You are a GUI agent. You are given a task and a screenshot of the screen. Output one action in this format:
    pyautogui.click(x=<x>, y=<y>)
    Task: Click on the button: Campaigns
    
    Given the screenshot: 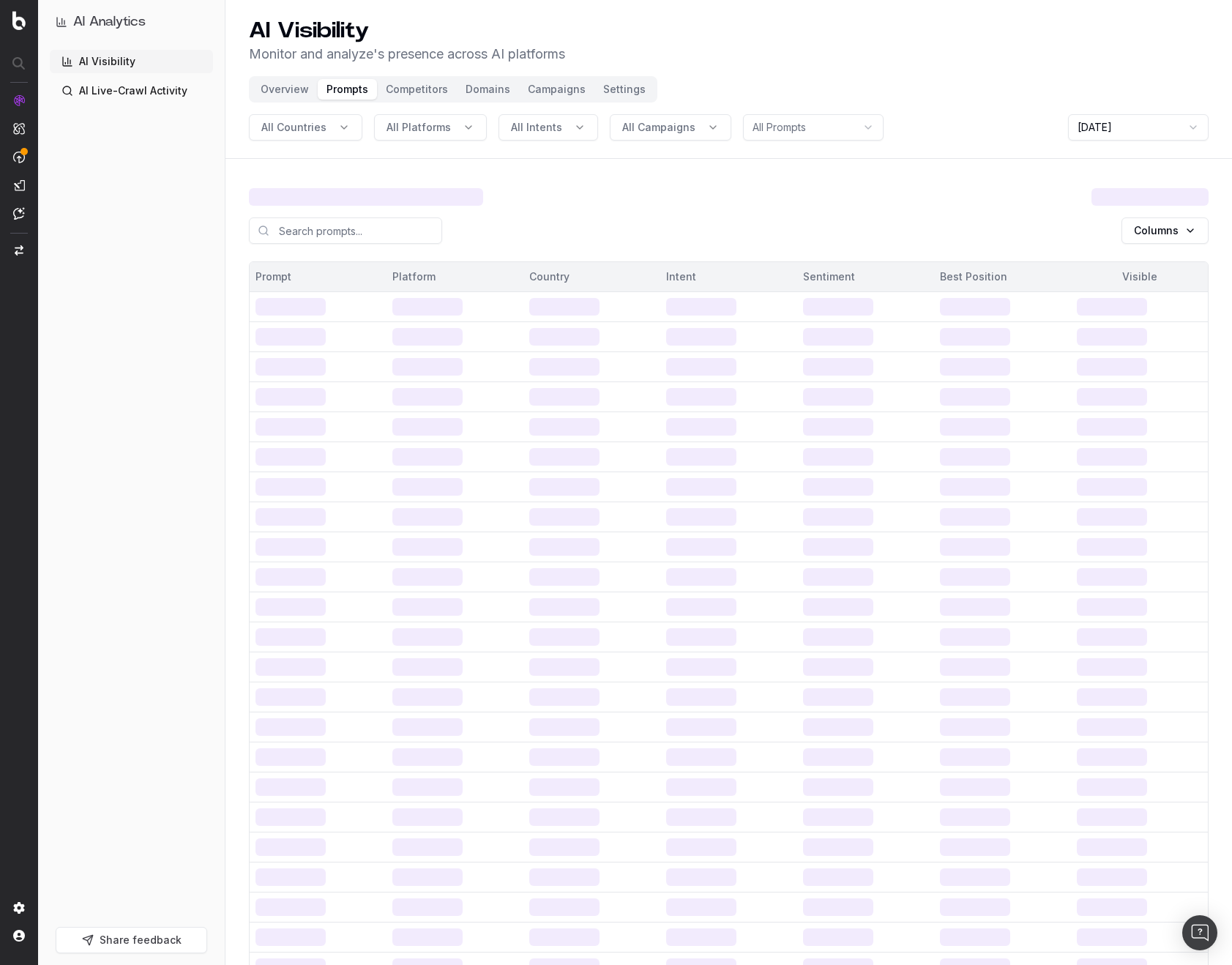 What is the action you would take?
    pyautogui.click(x=556, y=89)
    